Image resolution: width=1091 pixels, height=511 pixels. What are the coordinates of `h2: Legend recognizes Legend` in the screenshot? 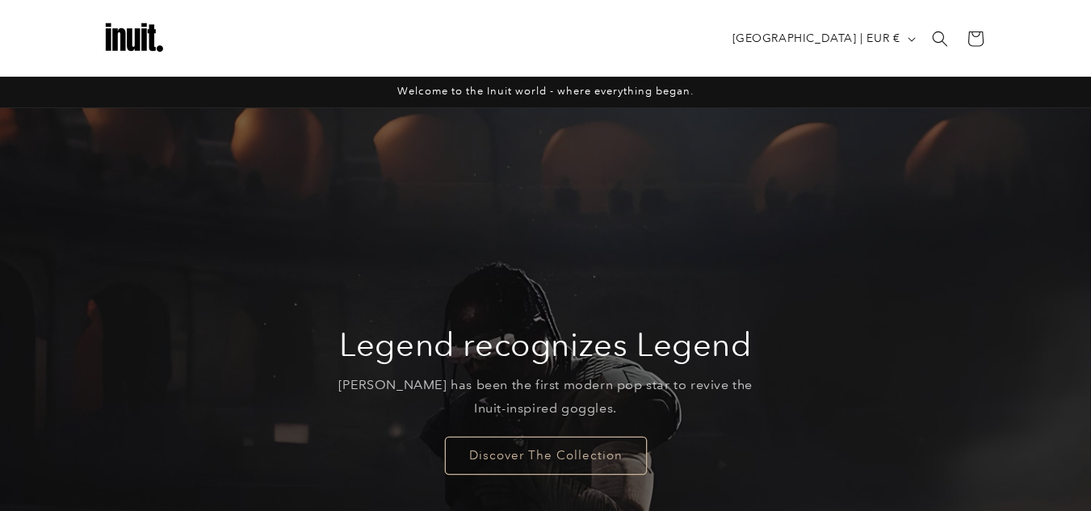 It's located at (545, 345).